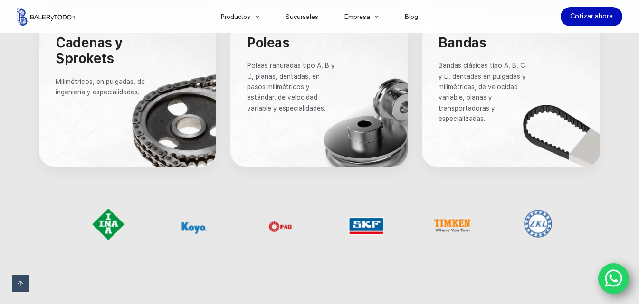 The height and width of the screenshot is (304, 639). I want to click on a: Cotizar ahora, so click(591, 17).